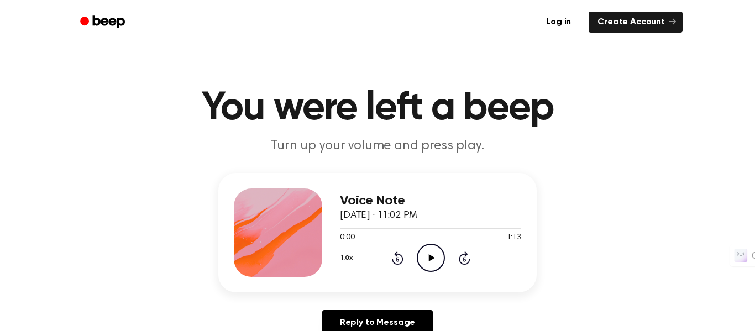  Describe the element at coordinates (377, 108) in the screenshot. I see `h1: You were left a beep` at that location.